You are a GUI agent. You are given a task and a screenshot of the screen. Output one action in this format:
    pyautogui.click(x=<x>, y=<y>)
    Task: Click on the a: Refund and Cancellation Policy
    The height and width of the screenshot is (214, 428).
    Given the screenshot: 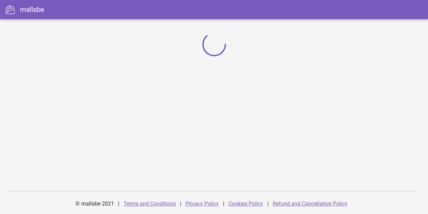 What is the action you would take?
    pyautogui.click(x=310, y=203)
    